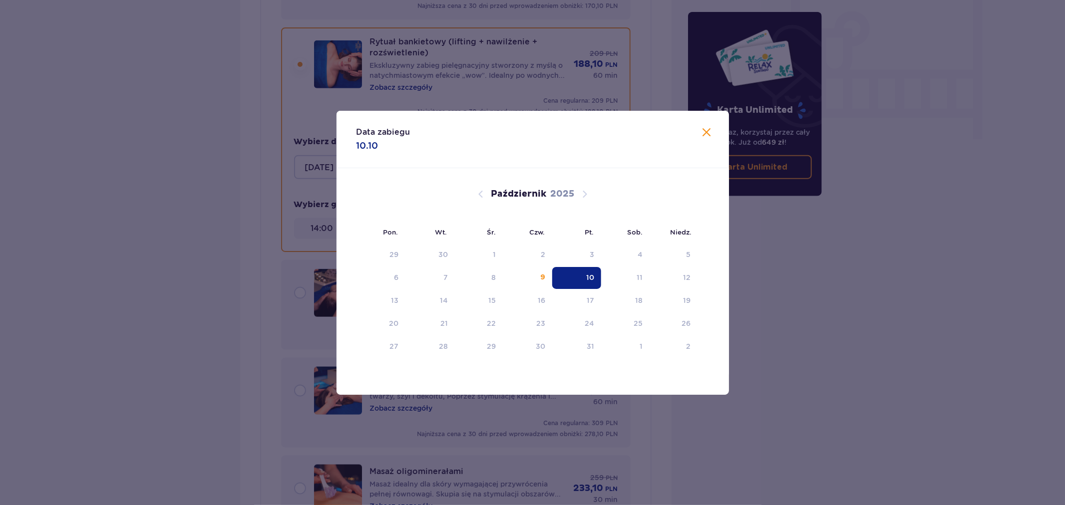 The image size is (1065, 505). Describe the element at coordinates (444, 301) in the screenshot. I see `div: 14` at that location.